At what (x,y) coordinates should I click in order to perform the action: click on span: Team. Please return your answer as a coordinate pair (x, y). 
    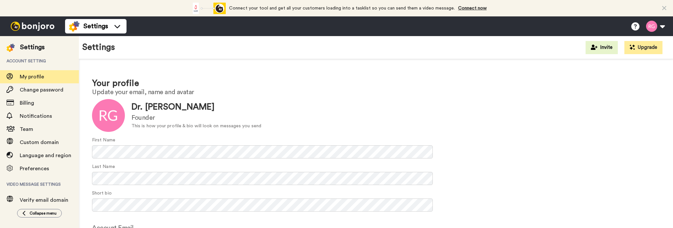
    Looking at the image, I should click on (26, 129).